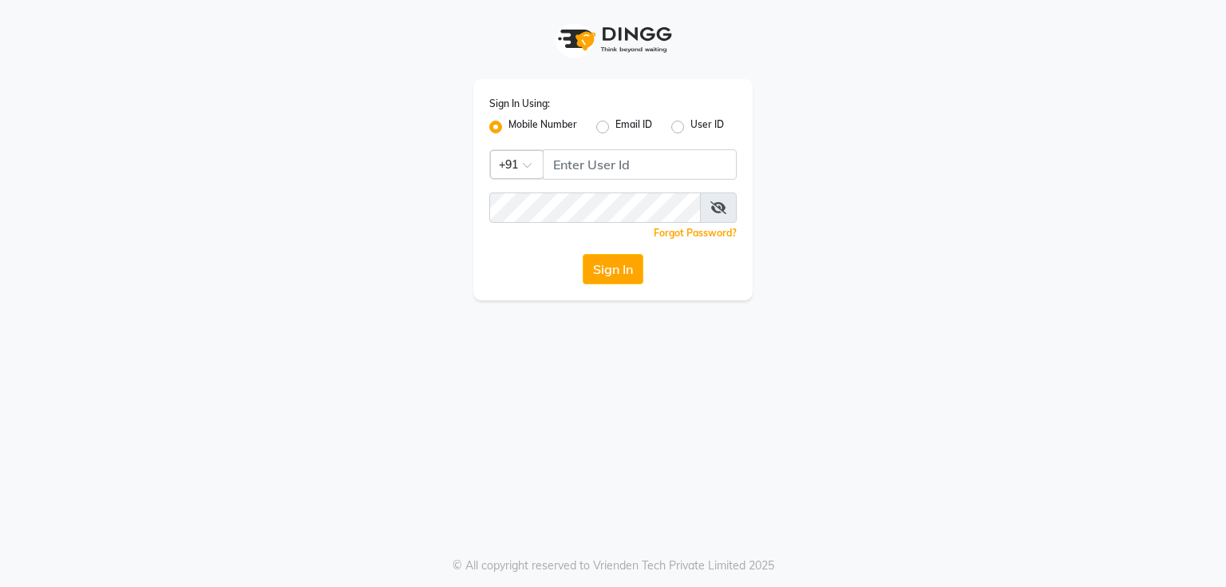 The width and height of the screenshot is (1226, 587). What do you see at coordinates (613, 39) in the screenshot?
I see `img: logo1.svg` at bounding box center [613, 39].